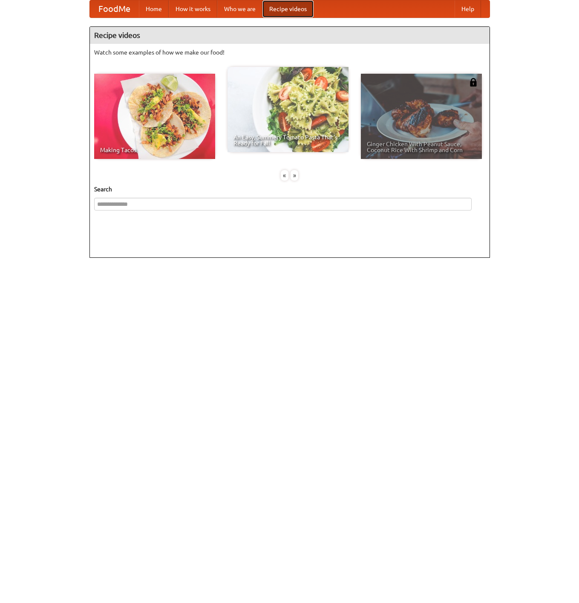  I want to click on a: How it works, so click(193, 9).